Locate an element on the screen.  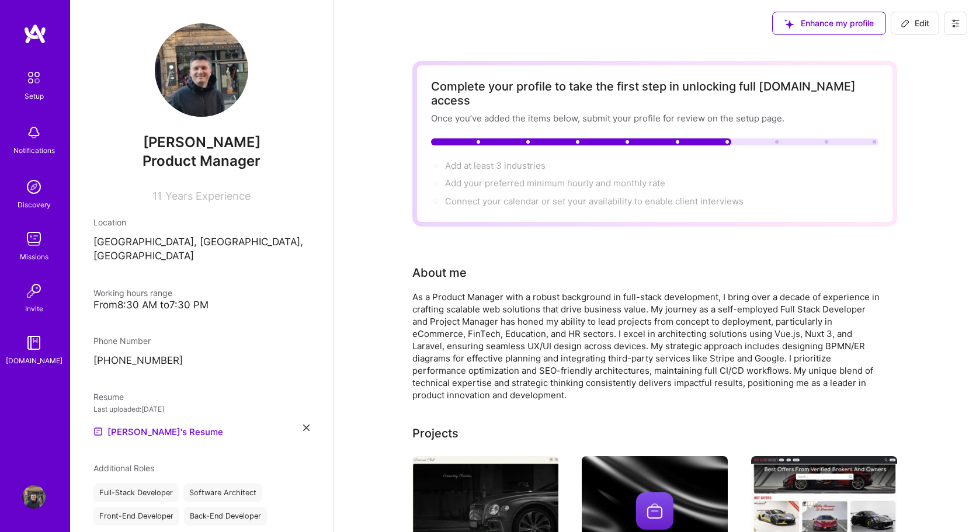
span: Resume is located at coordinates (109, 397).